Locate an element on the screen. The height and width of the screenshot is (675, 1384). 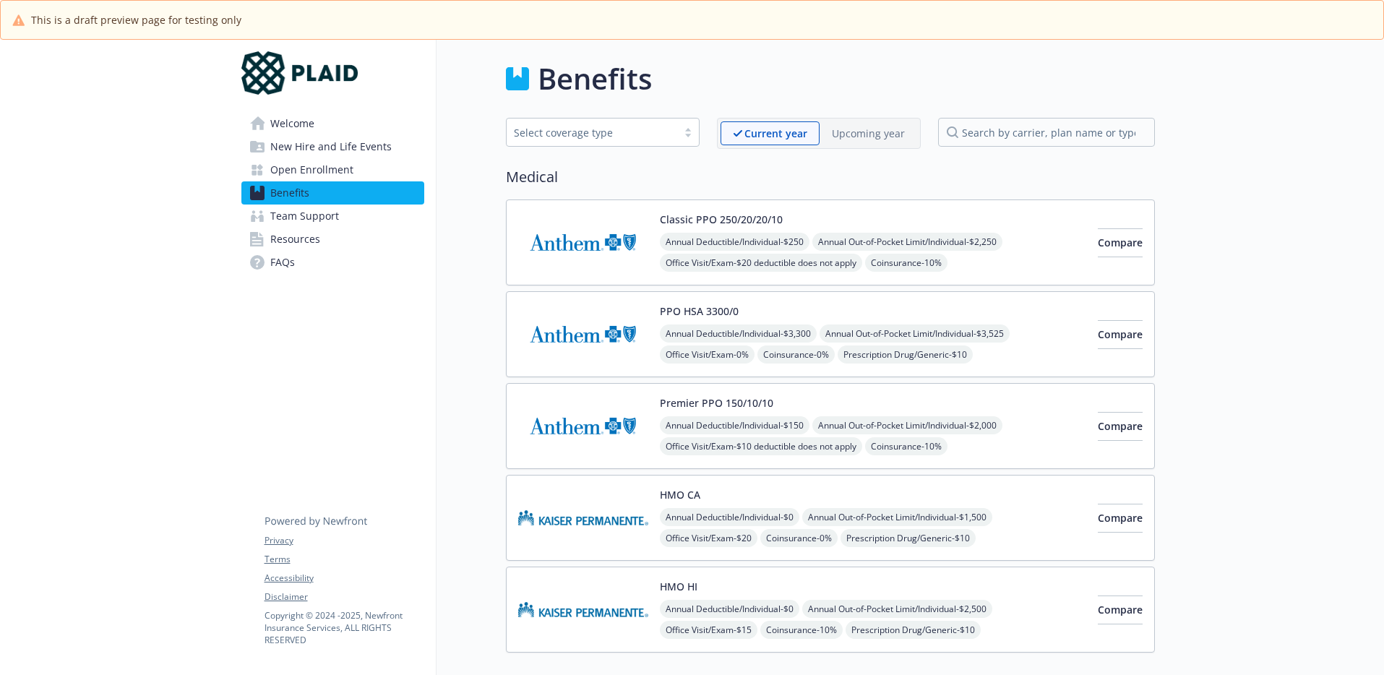
span: Office Visit/Exam - 0% is located at coordinates (707, 354).